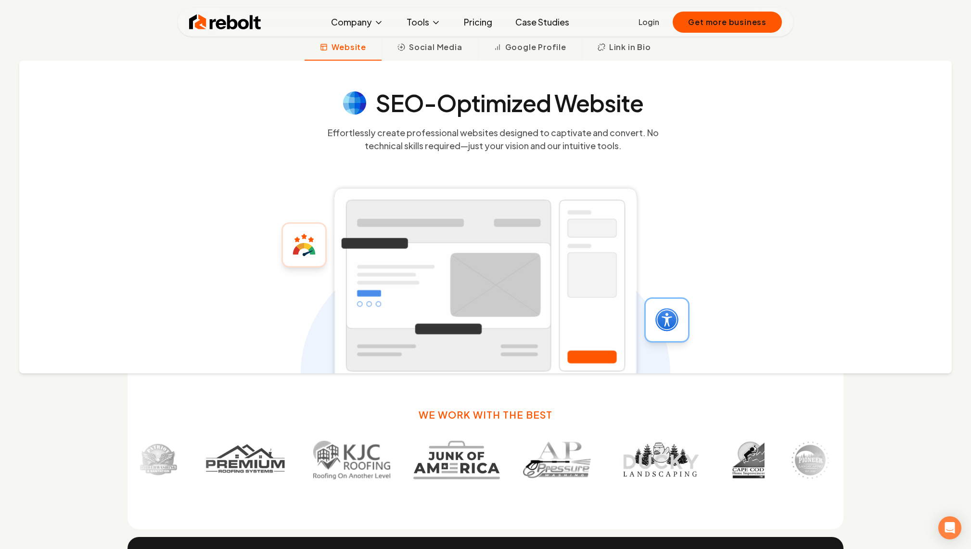  What do you see at coordinates (478, 22) in the screenshot?
I see `a: Pricing` at bounding box center [478, 22].